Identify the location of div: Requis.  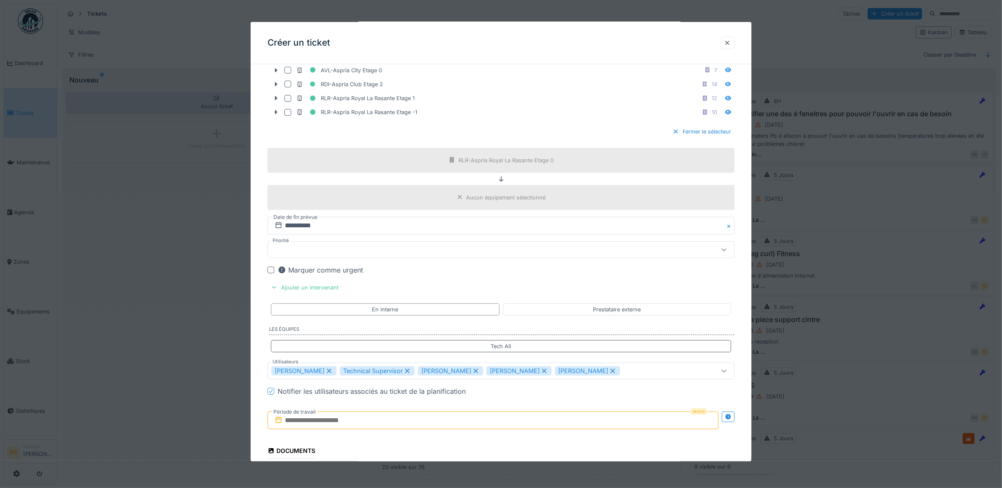
(698, 411).